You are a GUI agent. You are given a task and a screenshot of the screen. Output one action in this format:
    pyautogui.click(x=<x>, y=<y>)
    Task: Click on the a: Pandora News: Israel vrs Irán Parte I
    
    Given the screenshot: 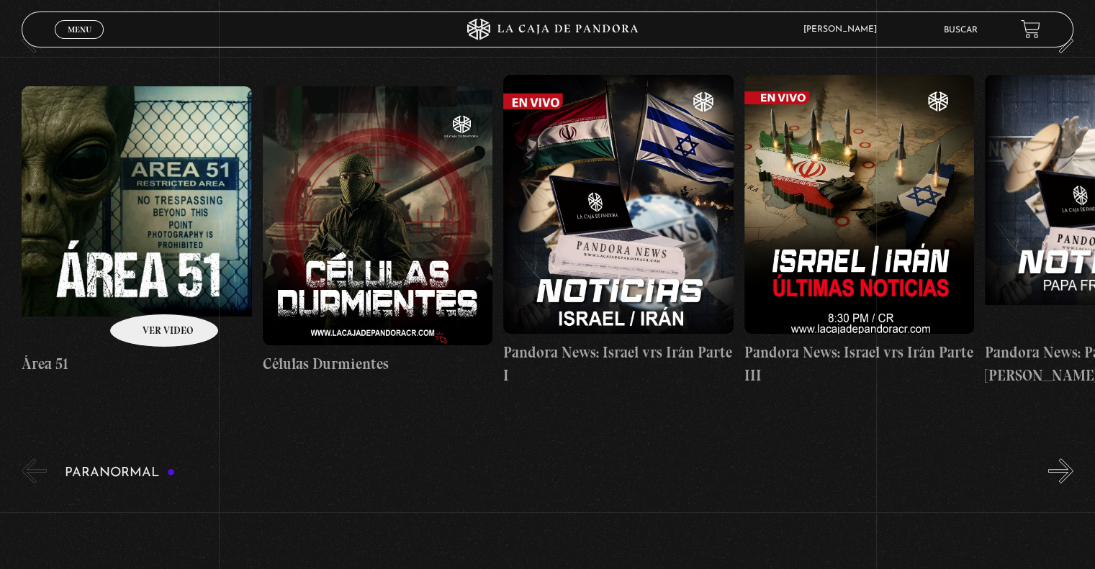 What is the action you would take?
    pyautogui.click(x=617, y=231)
    